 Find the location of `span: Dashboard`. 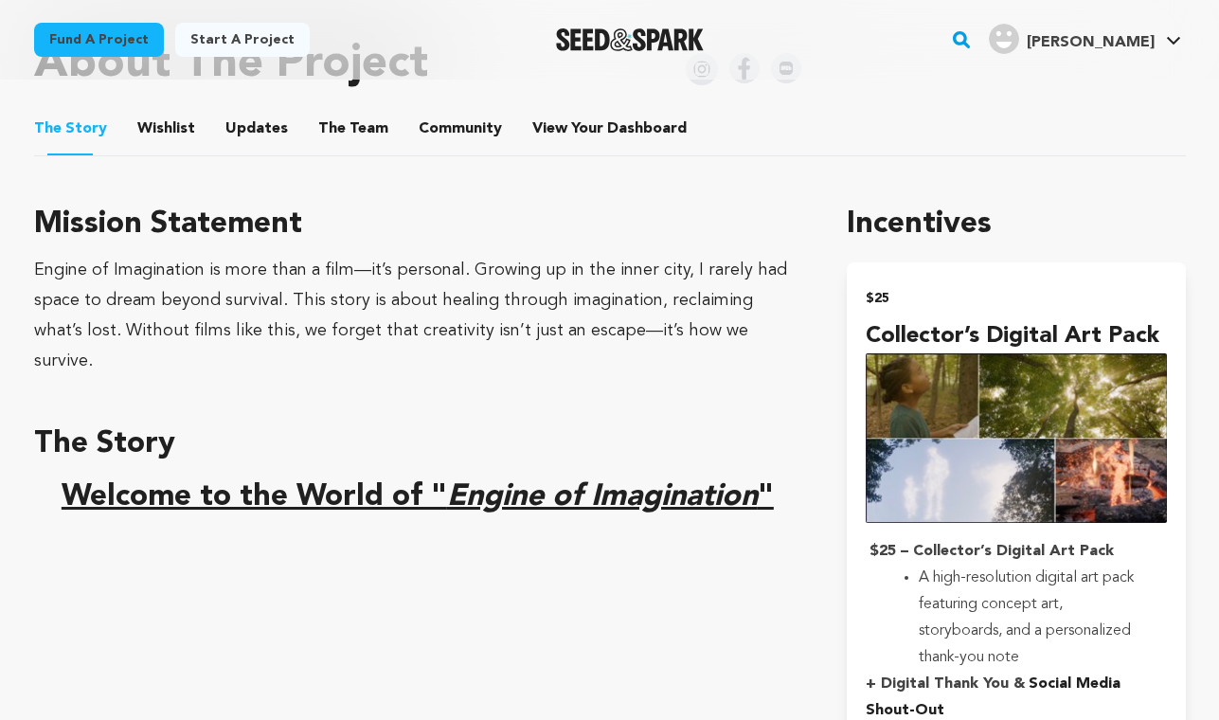

span: Dashboard is located at coordinates (647, 129).